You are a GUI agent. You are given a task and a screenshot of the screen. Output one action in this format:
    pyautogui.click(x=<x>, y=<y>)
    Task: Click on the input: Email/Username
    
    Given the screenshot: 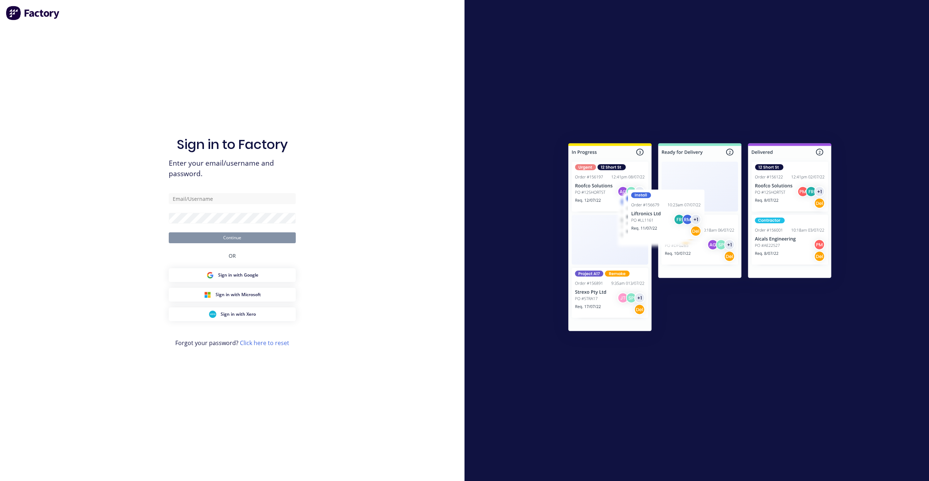 What is the action you would take?
    pyautogui.click(x=232, y=199)
    